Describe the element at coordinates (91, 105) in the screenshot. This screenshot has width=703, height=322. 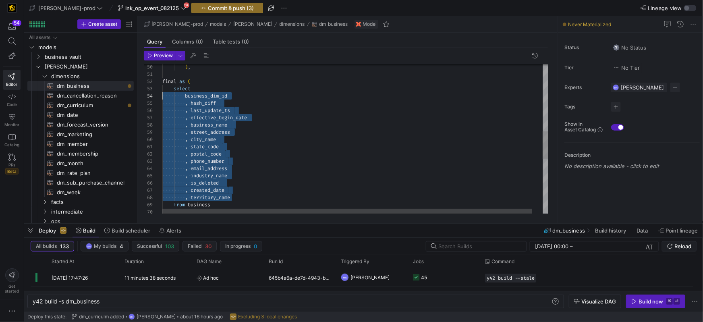
I see `span: dm_curriculum​​​​​​​​​​` at that location.